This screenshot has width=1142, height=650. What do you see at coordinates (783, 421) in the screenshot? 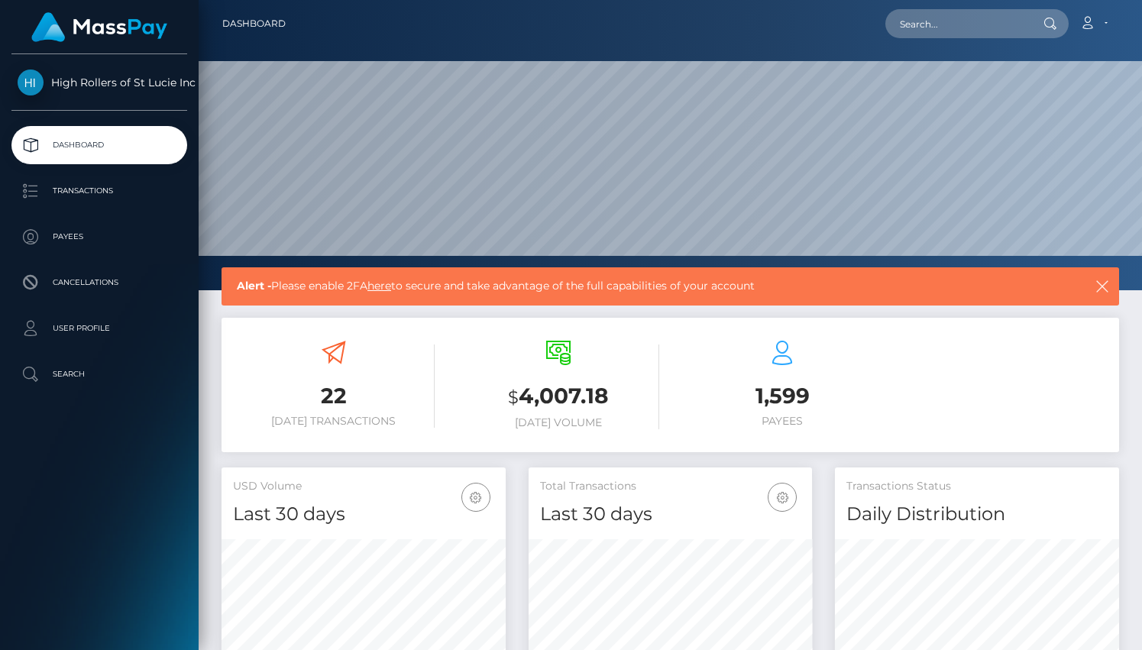
I see `h6: Payees` at bounding box center [783, 421].